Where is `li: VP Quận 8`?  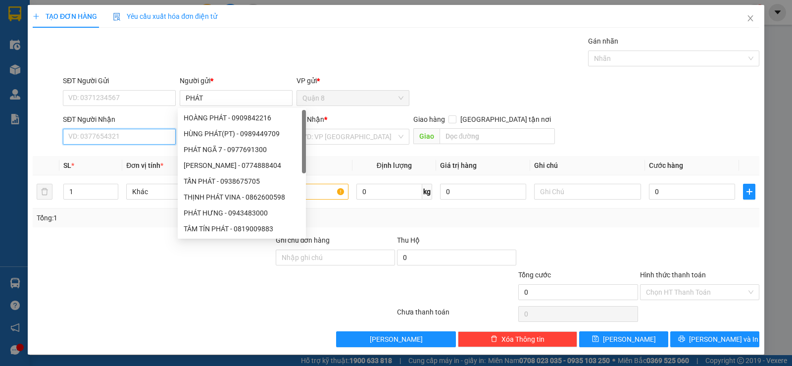 li: VP Quận 8 is located at coordinates (37, 59).